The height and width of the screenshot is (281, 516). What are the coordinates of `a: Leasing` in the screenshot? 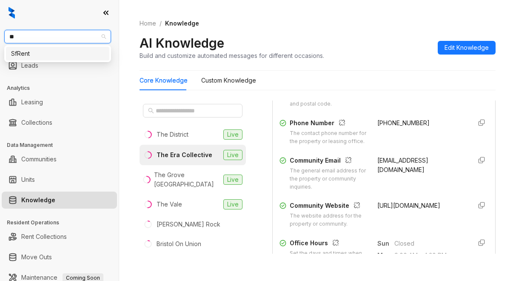 It's located at (32, 102).